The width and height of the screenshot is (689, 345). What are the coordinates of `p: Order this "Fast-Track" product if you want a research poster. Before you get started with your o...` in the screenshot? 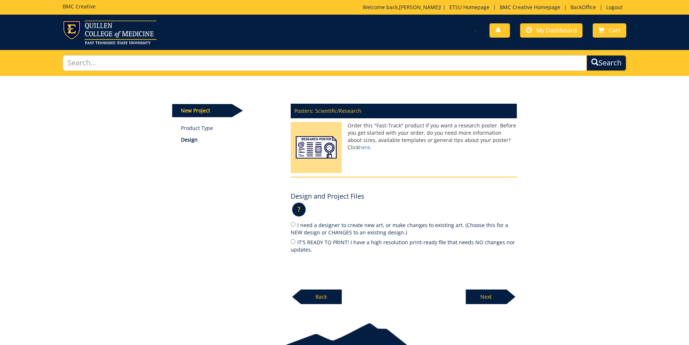 It's located at (404, 137).